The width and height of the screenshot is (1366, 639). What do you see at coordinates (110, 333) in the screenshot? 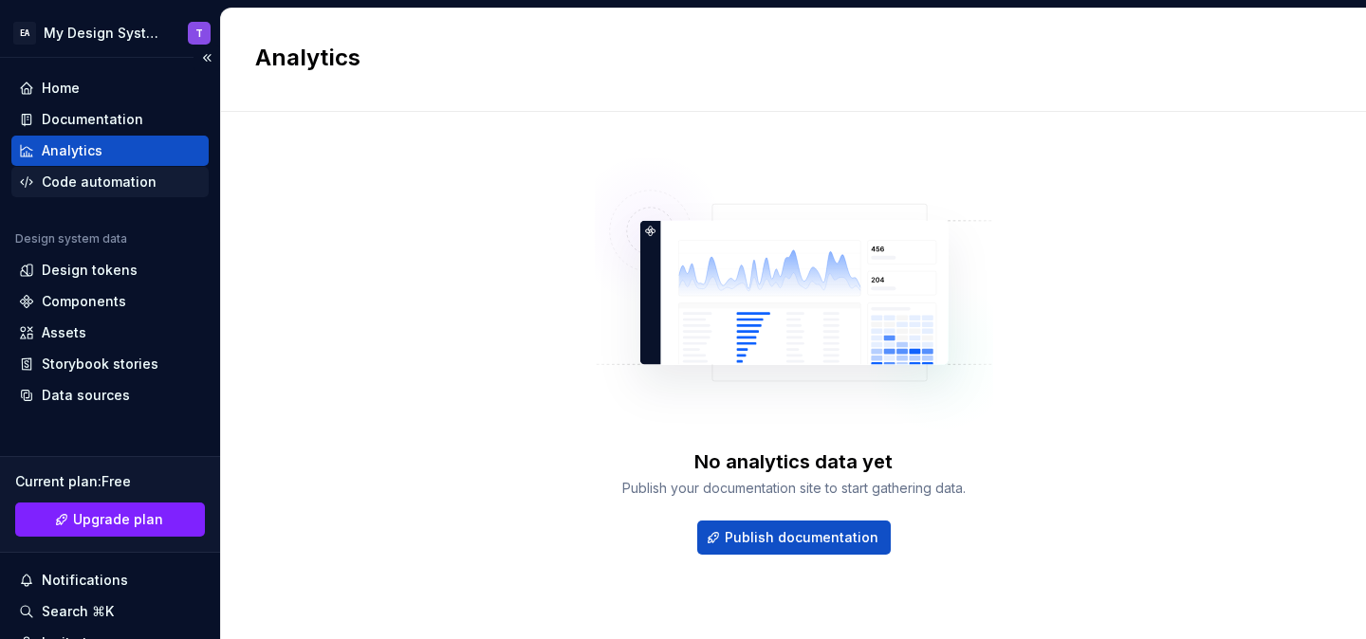
I see `a: Assets` at bounding box center [110, 333].